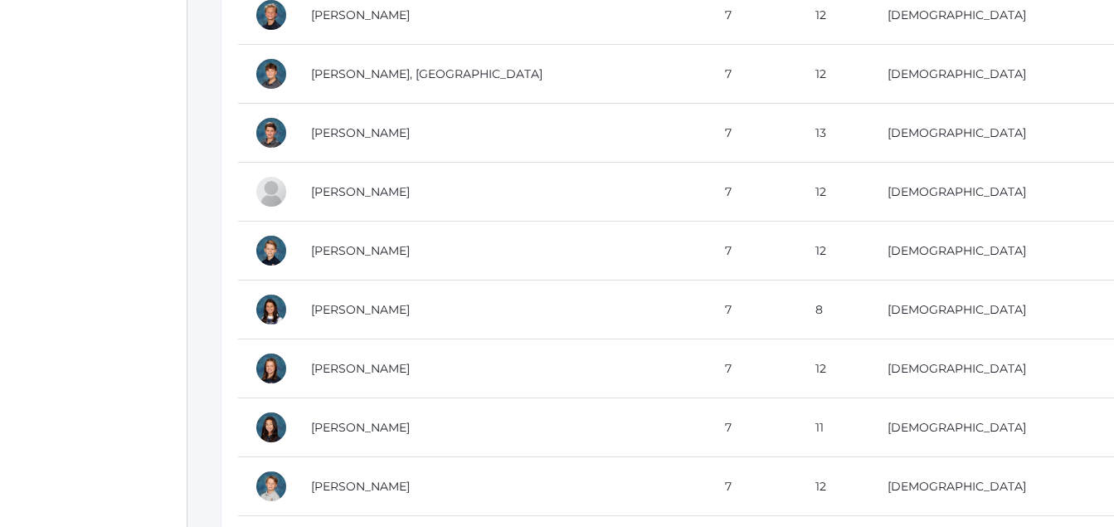  I want to click on div: Walker Brown, so click(271, 486).